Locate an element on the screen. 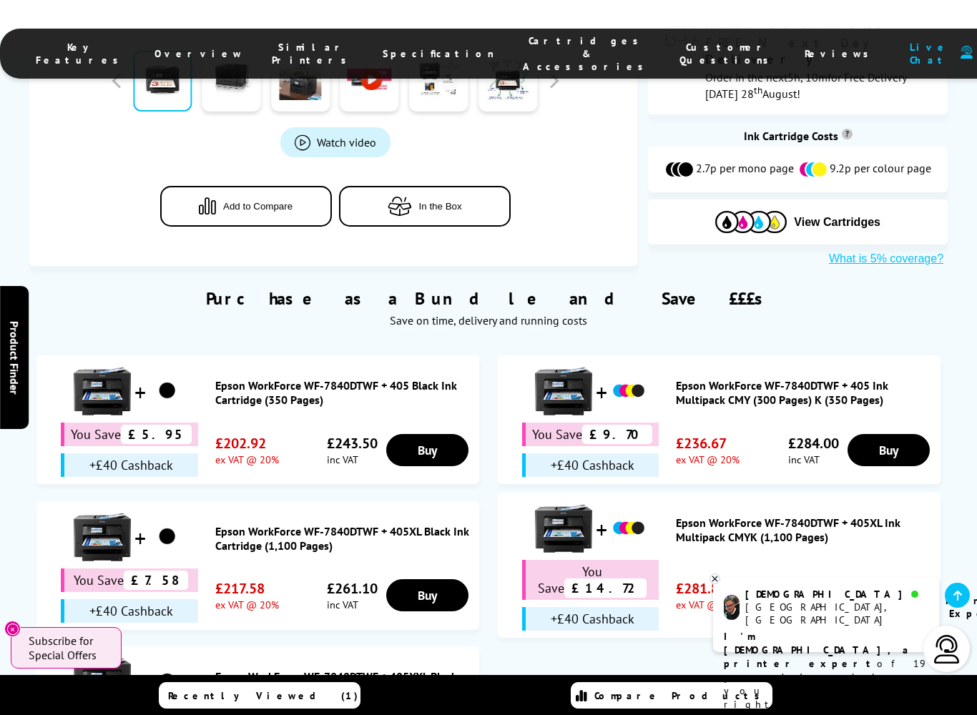  a: Epson WorkForce WF-7840DTWF + 405XL Black Ink Cartridge (1,100 Pages) is located at coordinates (344, 539).